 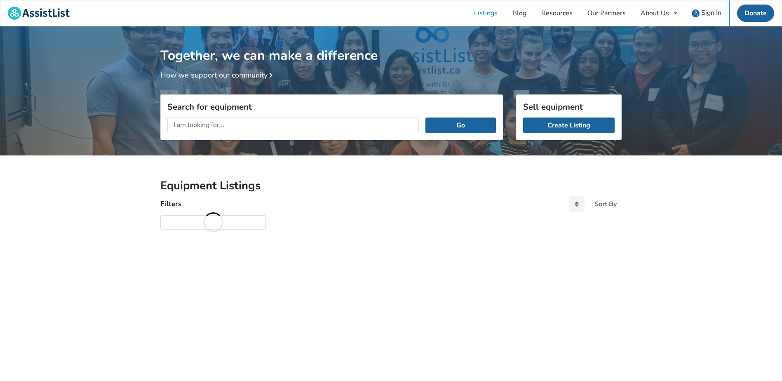 What do you see at coordinates (218, 75) in the screenshot?
I see `a: How we support our community` at bounding box center [218, 75].